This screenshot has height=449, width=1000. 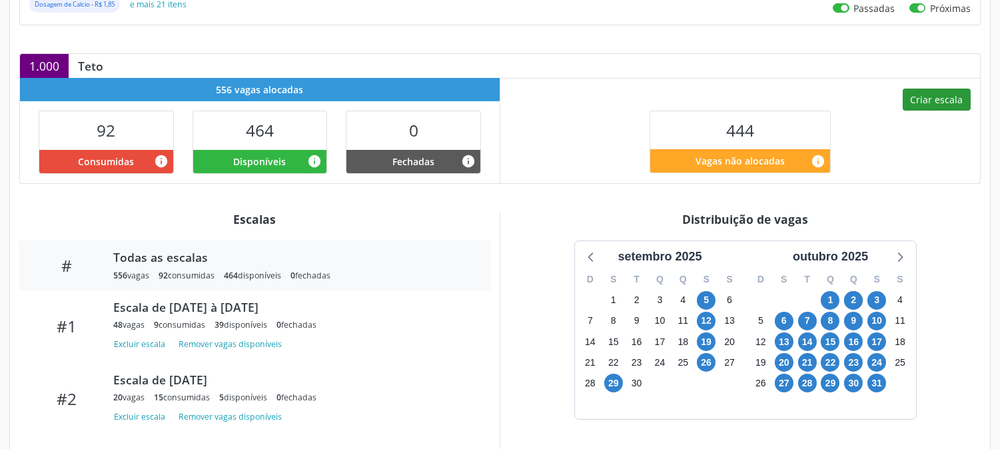 I want to click on span: segunda-feira, 1 de setembro de 2025, so click(x=614, y=301).